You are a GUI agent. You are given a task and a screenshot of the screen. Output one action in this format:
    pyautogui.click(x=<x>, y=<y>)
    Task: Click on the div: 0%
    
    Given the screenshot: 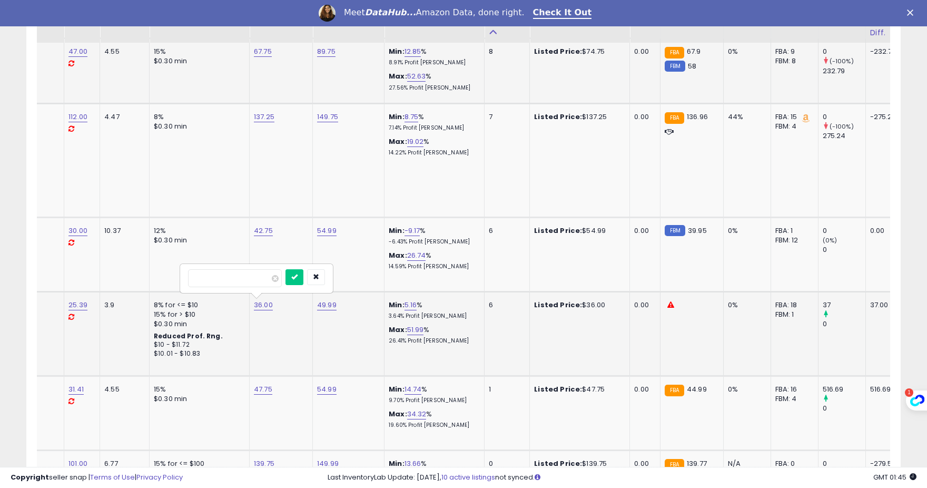 What is the action you would take?
    pyautogui.click(x=745, y=231)
    